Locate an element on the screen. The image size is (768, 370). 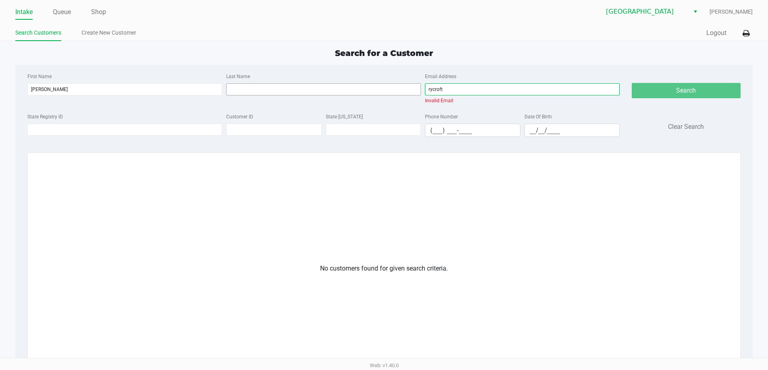
label: State Registry ID is located at coordinates (45, 117).